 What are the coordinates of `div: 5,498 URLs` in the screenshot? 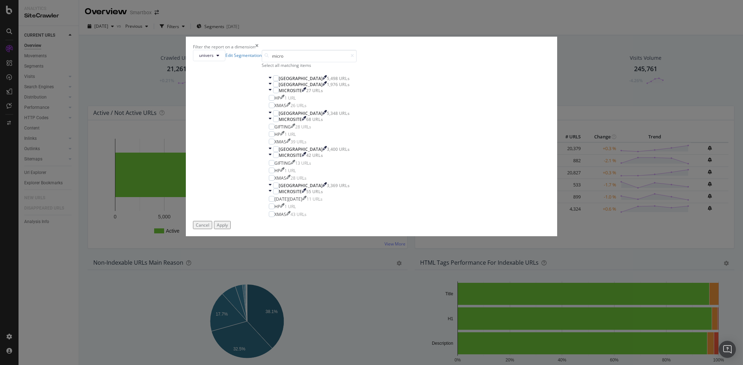 It's located at (338, 78).